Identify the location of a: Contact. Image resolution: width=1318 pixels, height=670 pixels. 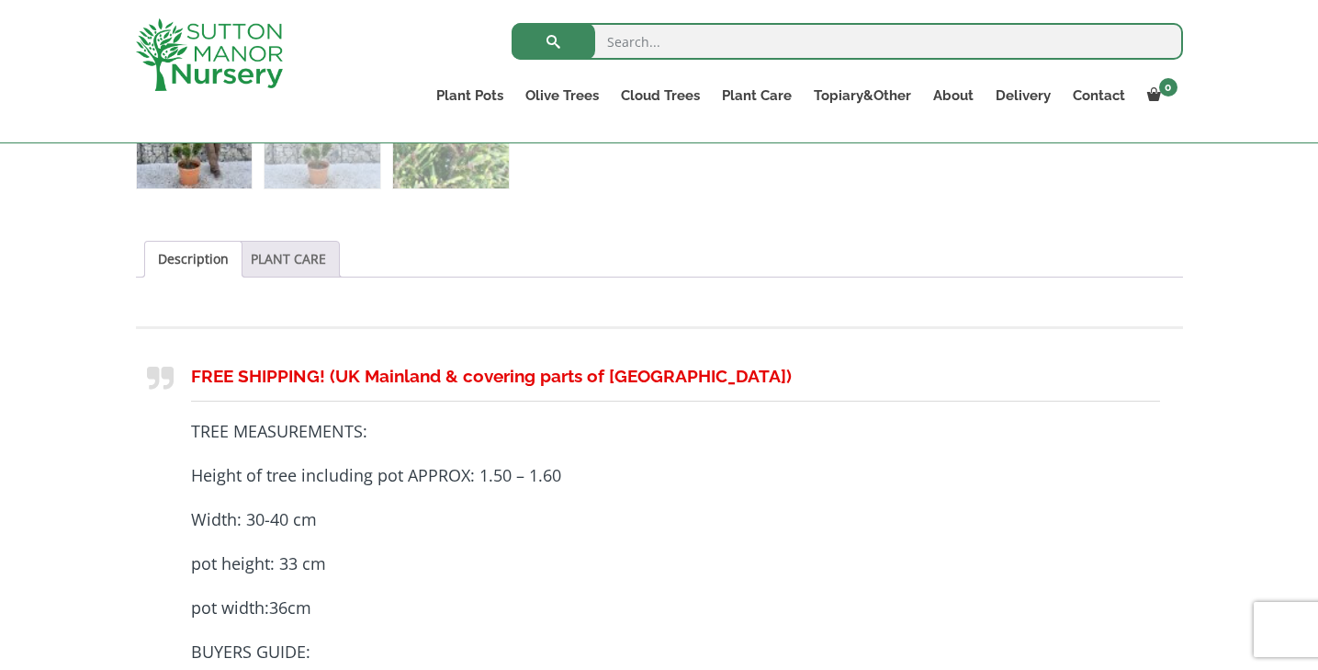
(1099, 96).